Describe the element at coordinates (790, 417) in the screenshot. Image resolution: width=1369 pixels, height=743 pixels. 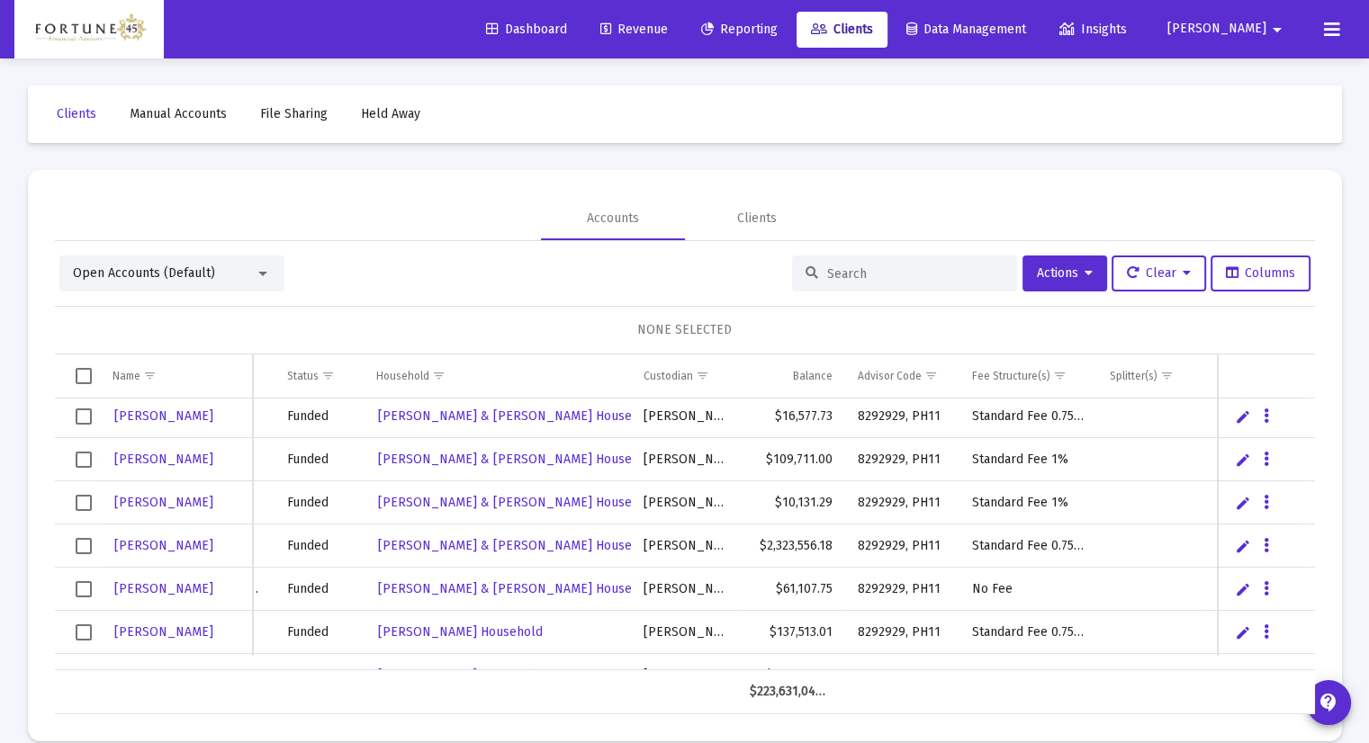
I see `td: $16,577.73` at that location.